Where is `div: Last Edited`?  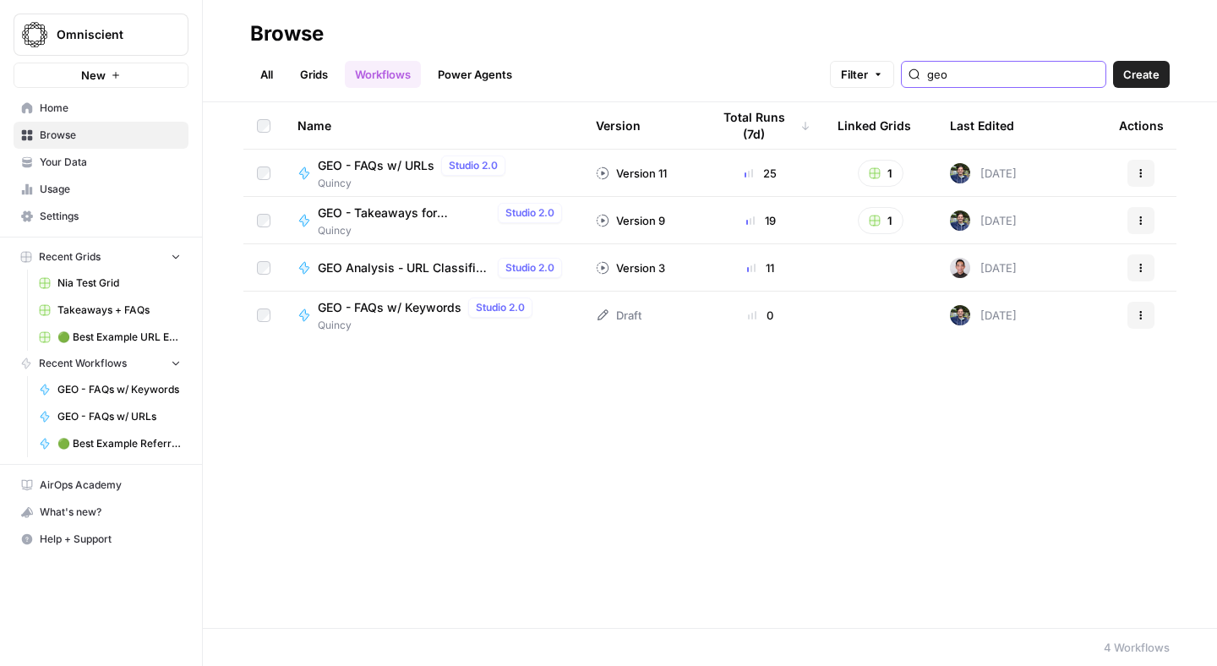 div: Last Edited is located at coordinates (982, 125).